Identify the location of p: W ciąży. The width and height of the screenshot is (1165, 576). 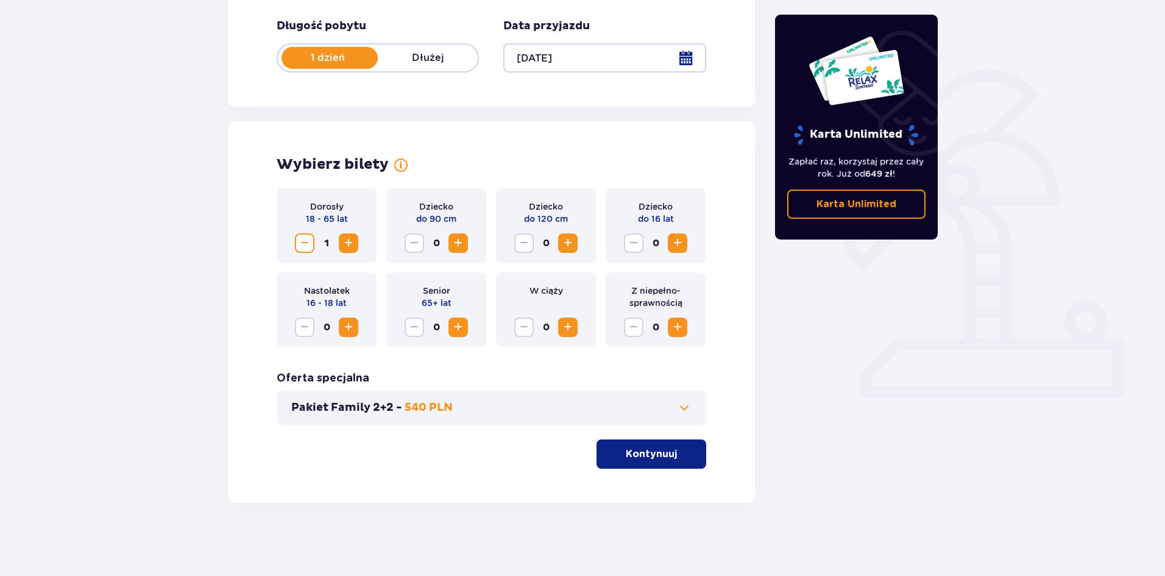
(546, 291).